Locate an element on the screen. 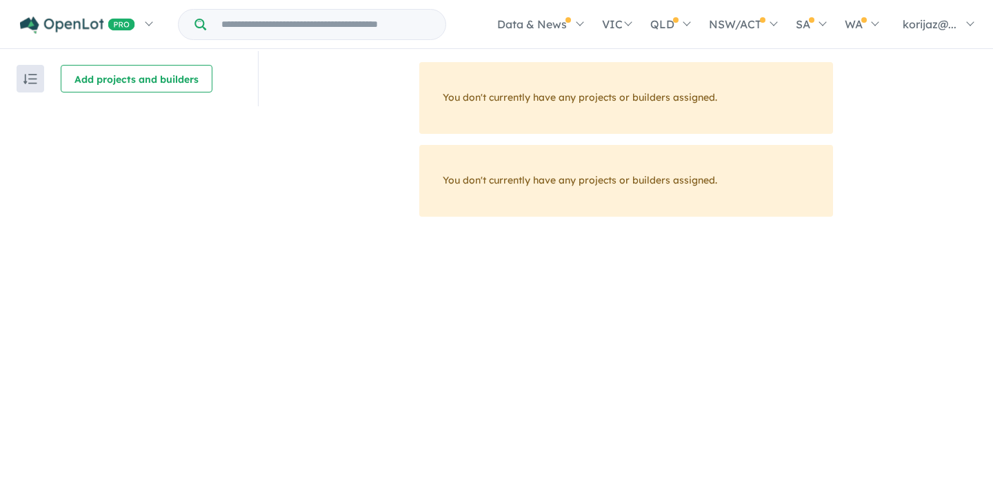 The width and height of the screenshot is (993, 490). button: Add projects and builders is located at coordinates (137, 79).